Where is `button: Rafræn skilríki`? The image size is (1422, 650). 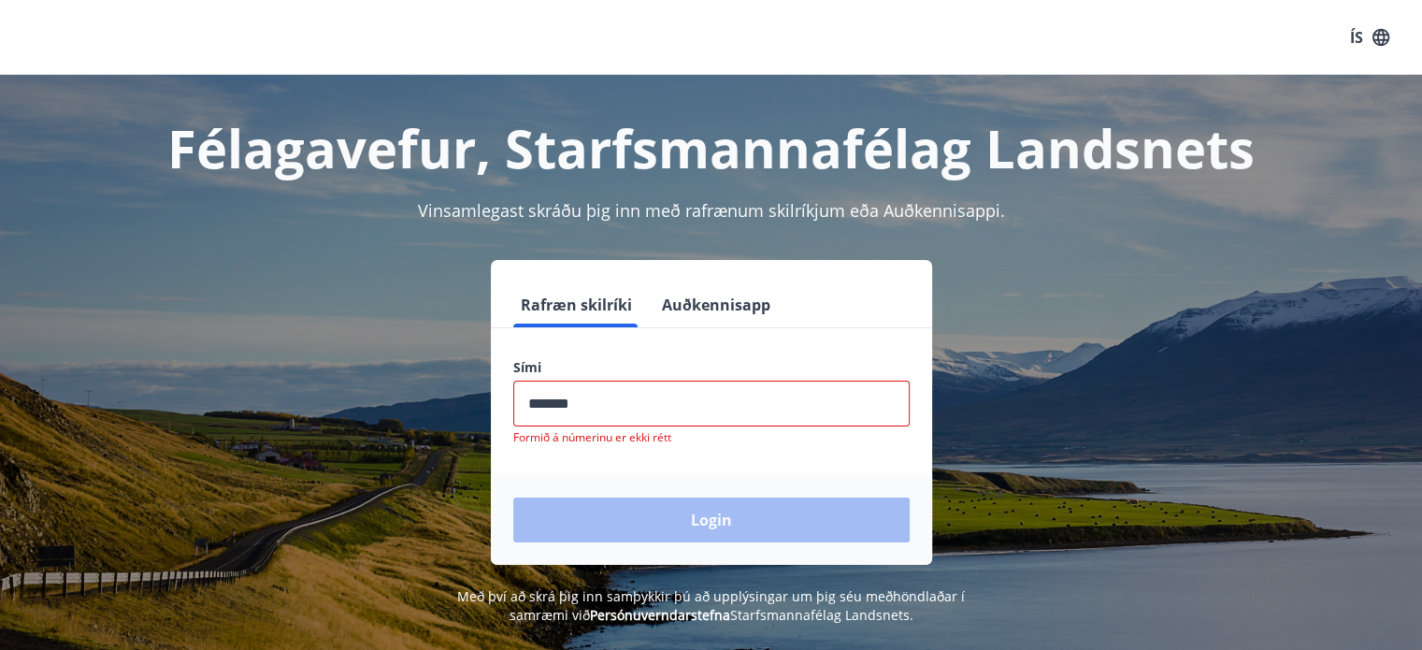
button: Rafræn skilríki is located at coordinates (576, 305).